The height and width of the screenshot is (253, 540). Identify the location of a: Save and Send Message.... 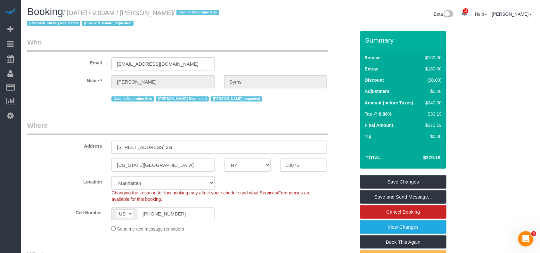
(403, 197).